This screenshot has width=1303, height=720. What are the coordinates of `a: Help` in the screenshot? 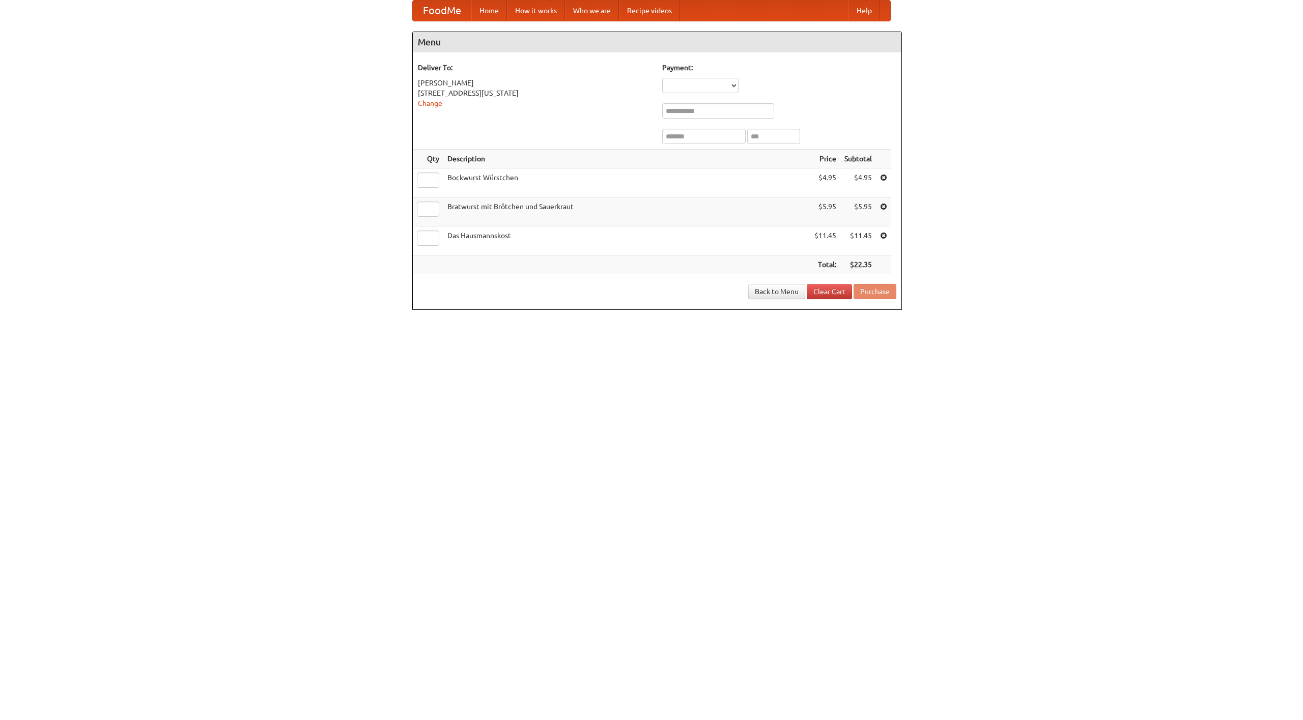 It's located at (864, 11).